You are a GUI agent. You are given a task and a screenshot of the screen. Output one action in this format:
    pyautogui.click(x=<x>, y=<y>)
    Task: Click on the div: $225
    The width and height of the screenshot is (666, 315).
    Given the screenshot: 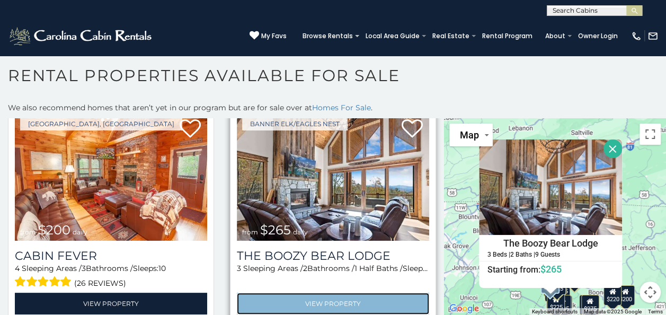 What is the action you would take?
    pyautogui.click(x=556, y=303)
    